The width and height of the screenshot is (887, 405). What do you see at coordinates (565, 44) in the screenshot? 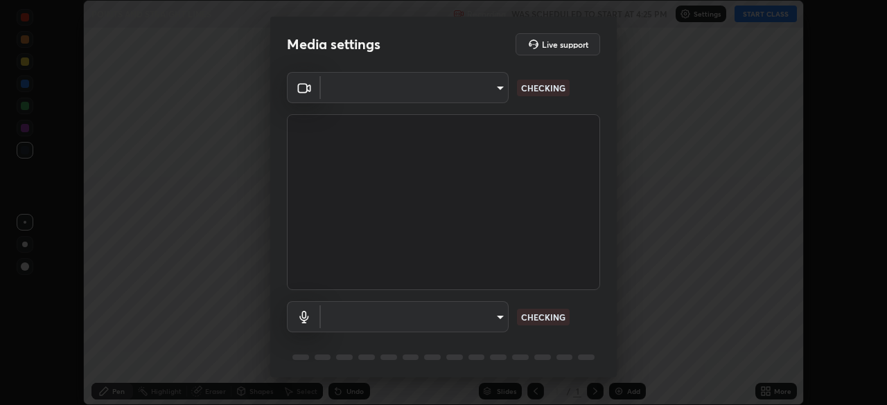
I see `h5: Live support` at bounding box center [565, 44].